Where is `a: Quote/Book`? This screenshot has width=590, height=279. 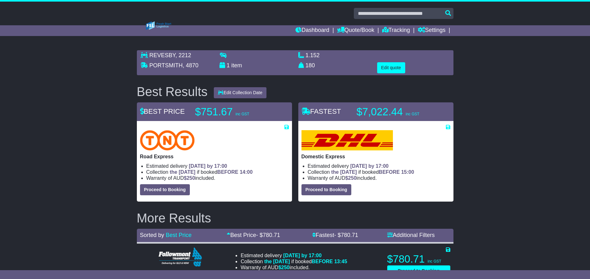 a: Quote/Book is located at coordinates (356, 31).